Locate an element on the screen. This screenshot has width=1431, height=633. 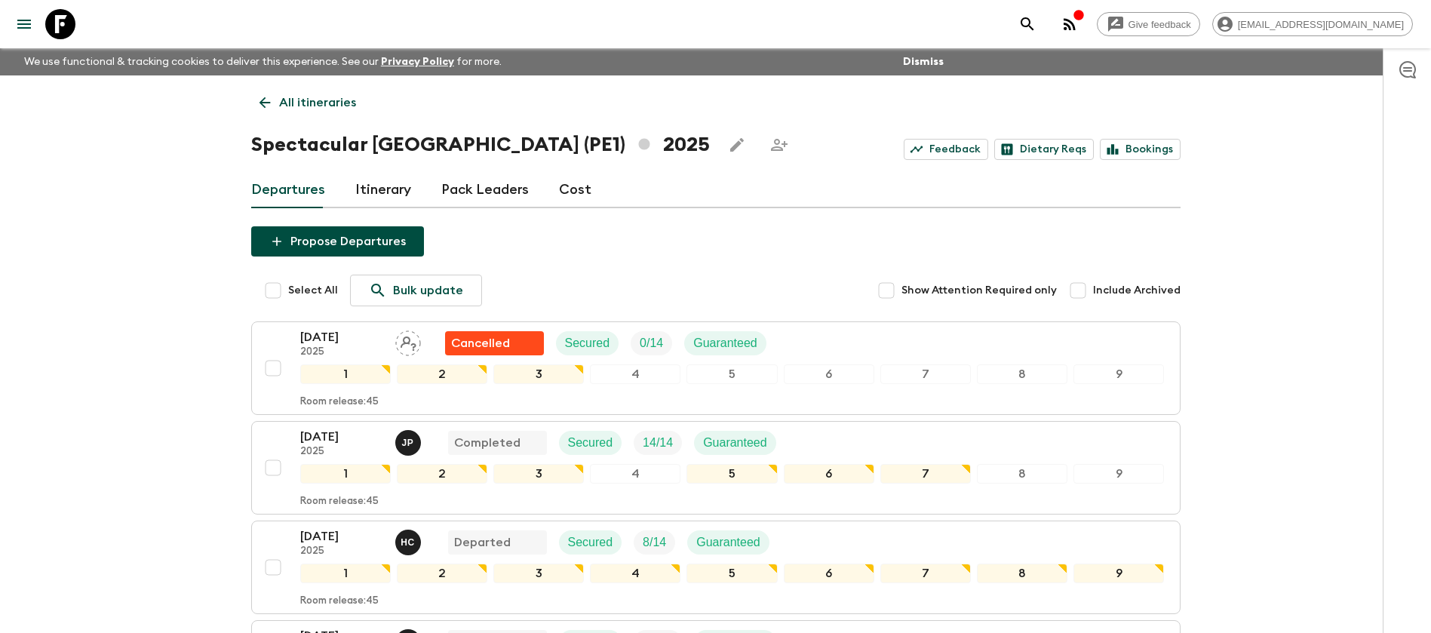
a: Give feedback is located at coordinates (1148, 24).